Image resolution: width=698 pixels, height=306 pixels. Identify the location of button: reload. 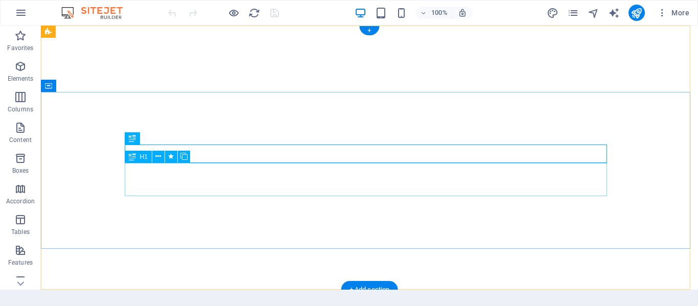
(254, 13).